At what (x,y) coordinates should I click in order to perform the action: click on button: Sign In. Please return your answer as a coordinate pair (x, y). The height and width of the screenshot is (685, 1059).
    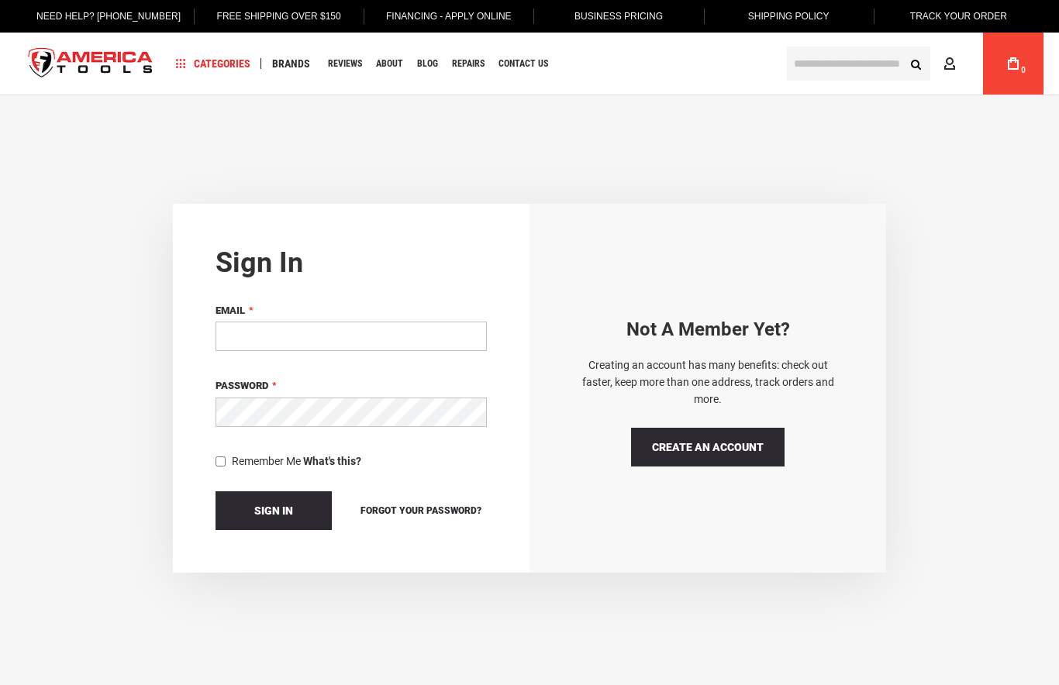
    Looking at the image, I should click on (274, 511).